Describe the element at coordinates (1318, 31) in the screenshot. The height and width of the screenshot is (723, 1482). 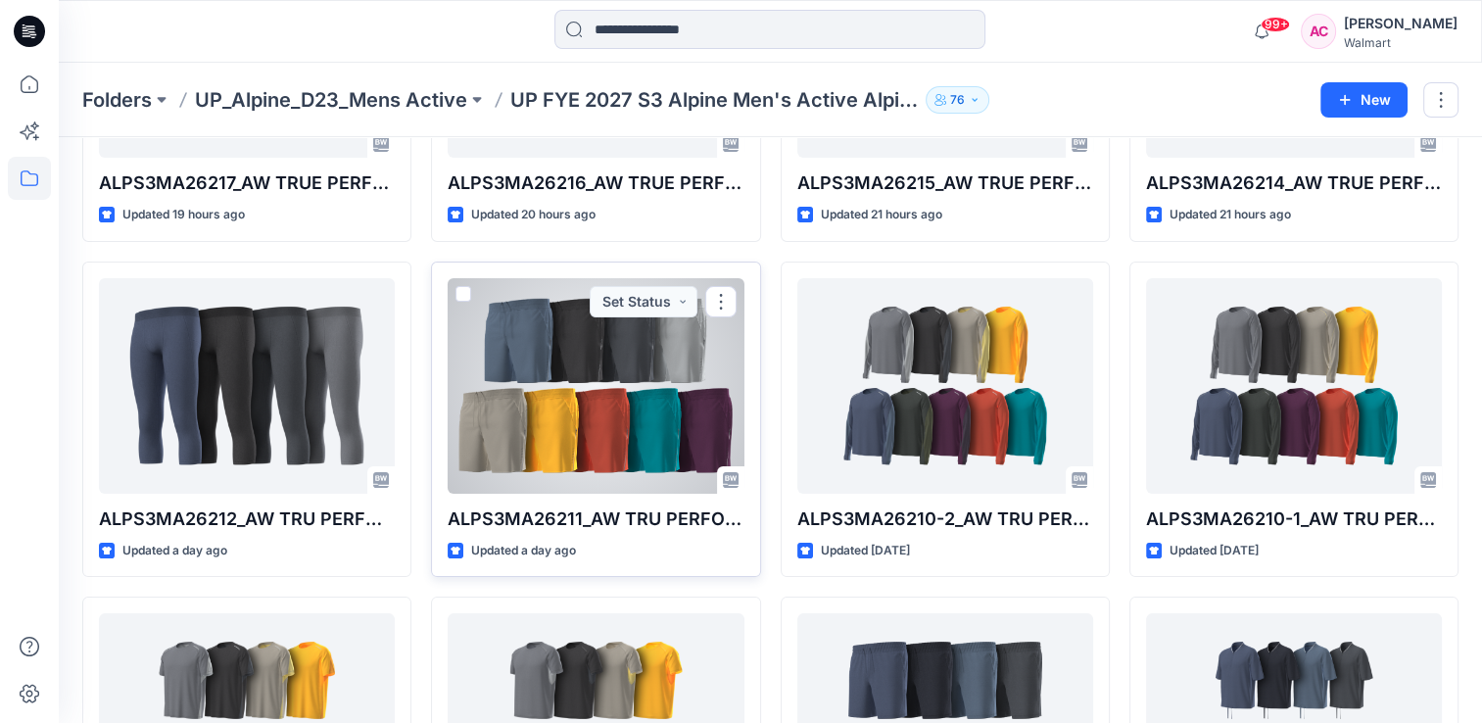
I see `div: AC` at that location.